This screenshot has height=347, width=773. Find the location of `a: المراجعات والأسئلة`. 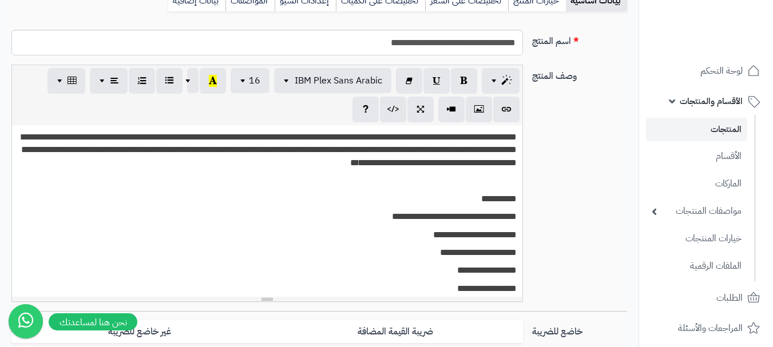

a: المراجعات والأسئلة is located at coordinates (706, 328).